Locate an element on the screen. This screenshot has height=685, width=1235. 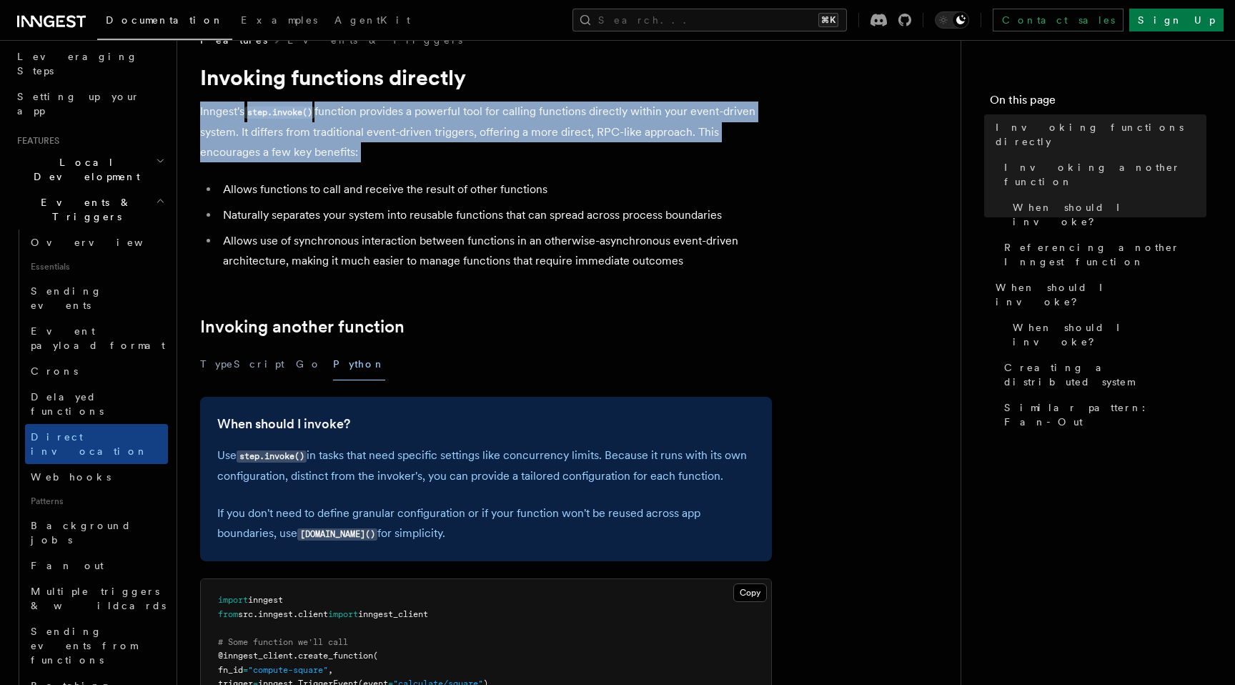
a: Similar pattern: Fan-Out is located at coordinates (1102, 415).